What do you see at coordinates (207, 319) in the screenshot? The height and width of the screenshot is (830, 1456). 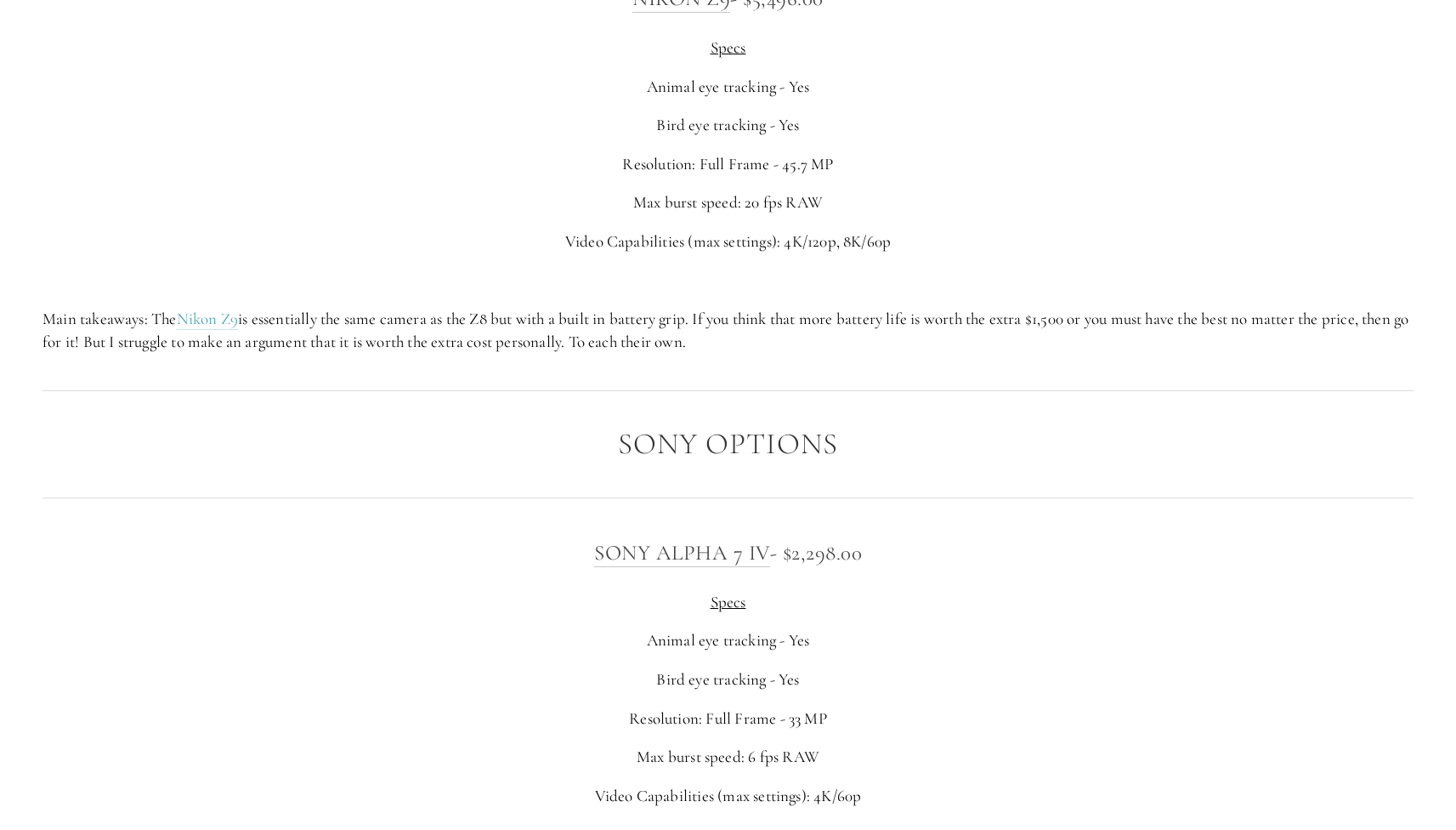 I see `a: Nikon Z9` at bounding box center [207, 319].